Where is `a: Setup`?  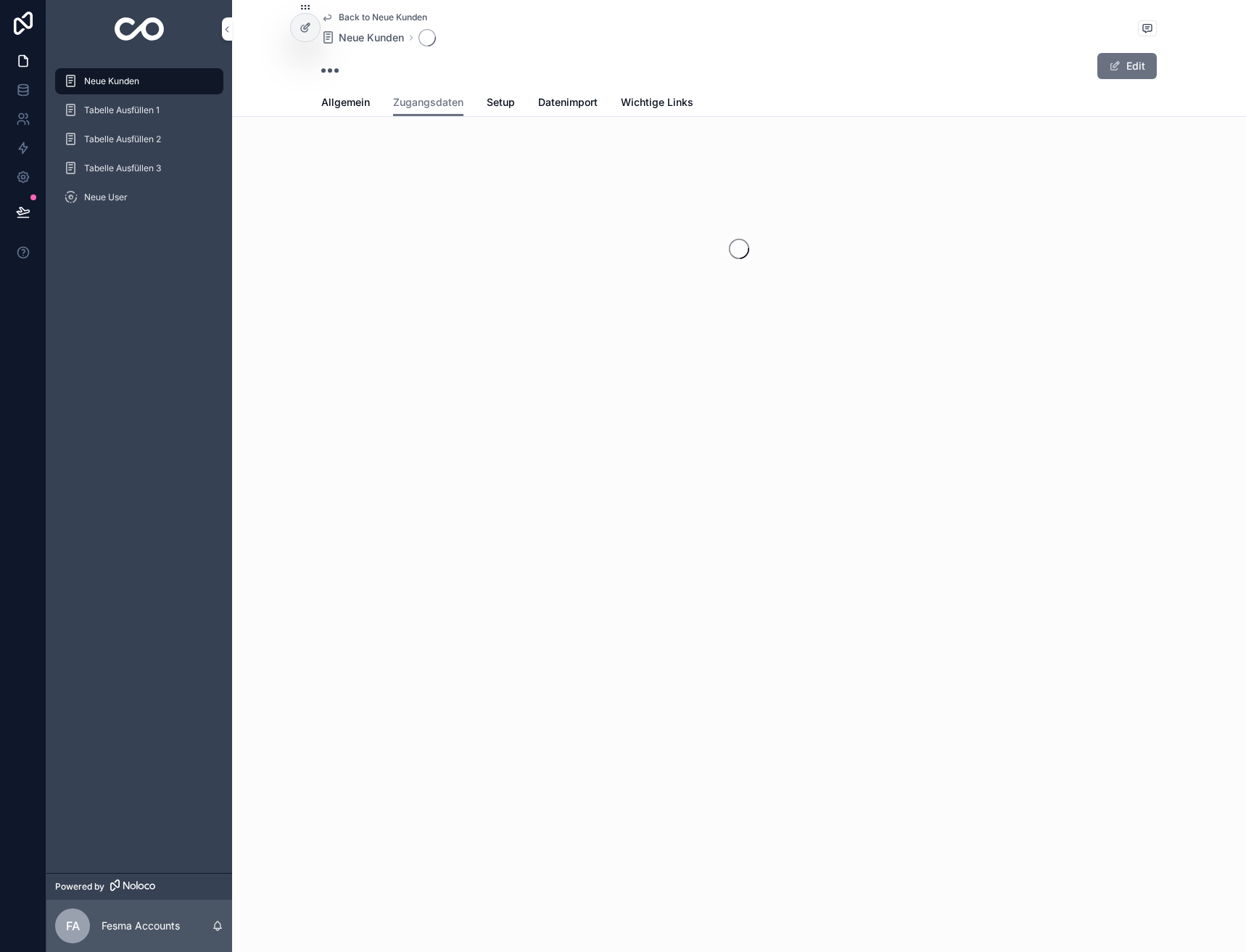 a: Setup is located at coordinates (501, 103).